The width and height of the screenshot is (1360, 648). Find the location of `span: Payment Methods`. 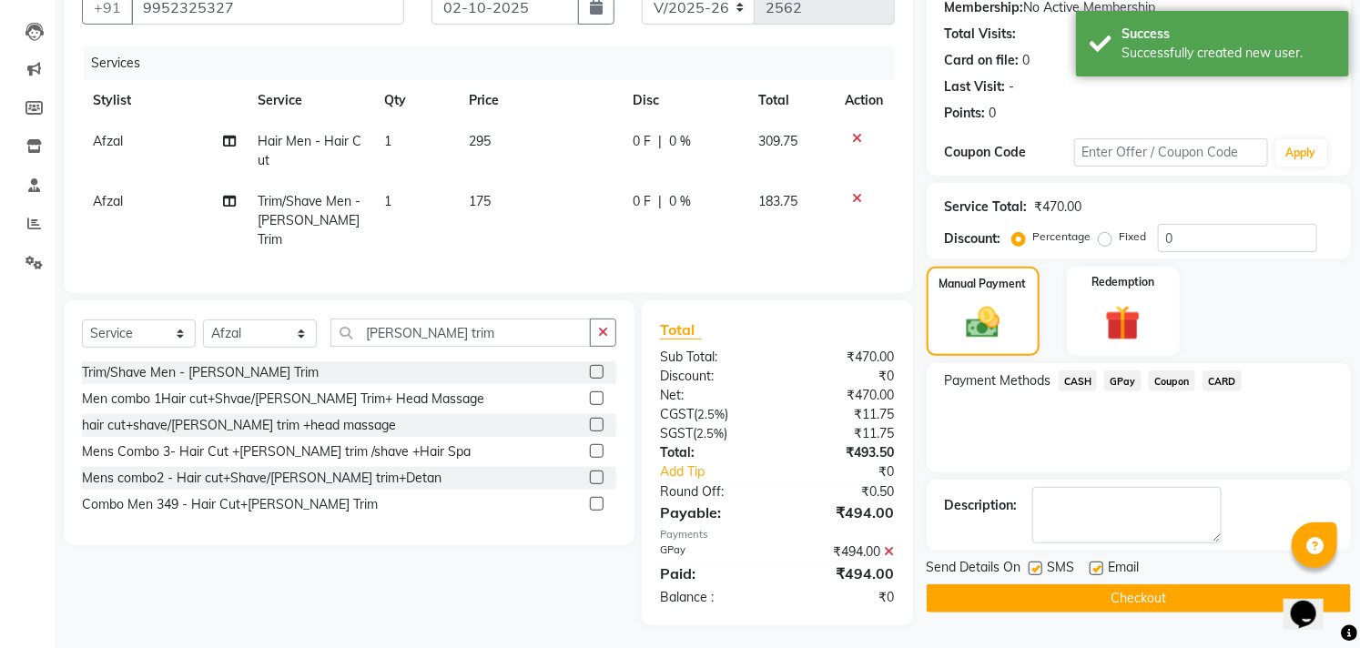

span: Payment Methods is located at coordinates (998, 380).